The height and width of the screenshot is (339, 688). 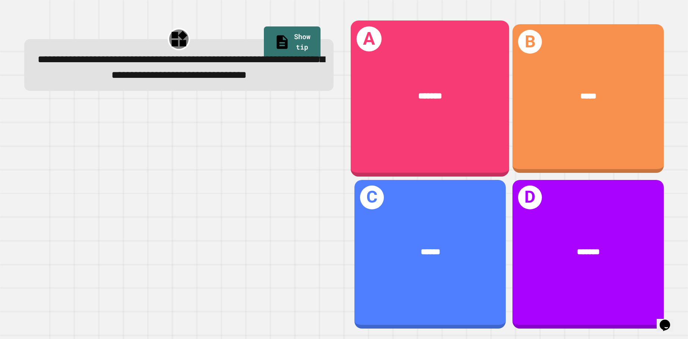 I want to click on a: Show tip, so click(x=292, y=43).